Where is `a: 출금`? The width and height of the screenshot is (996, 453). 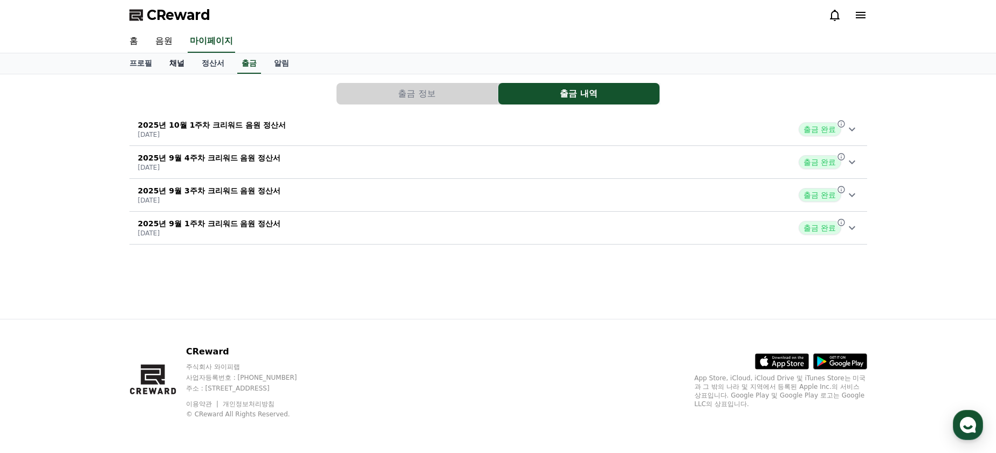 a: 출금 is located at coordinates (249, 64).